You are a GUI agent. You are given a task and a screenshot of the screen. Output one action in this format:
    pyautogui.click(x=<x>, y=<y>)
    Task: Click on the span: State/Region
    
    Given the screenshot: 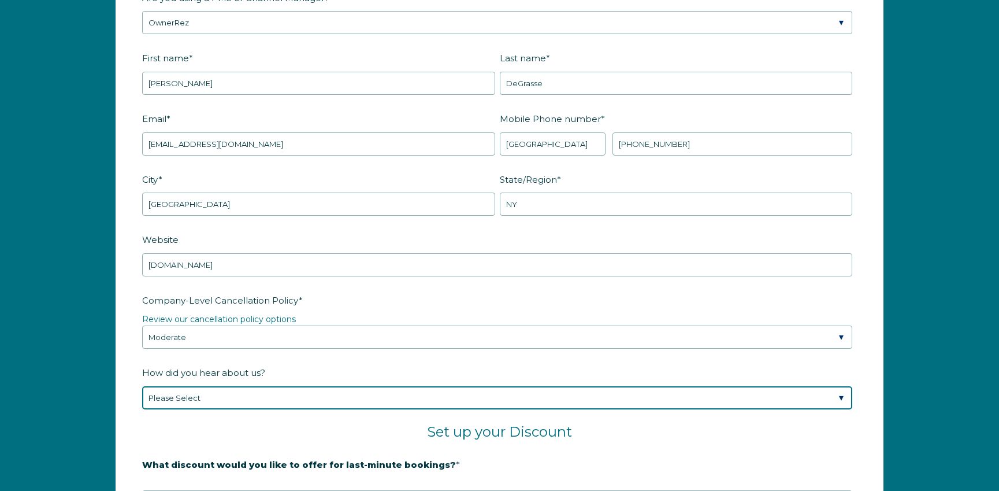 What is the action you would take?
    pyautogui.click(x=528, y=179)
    